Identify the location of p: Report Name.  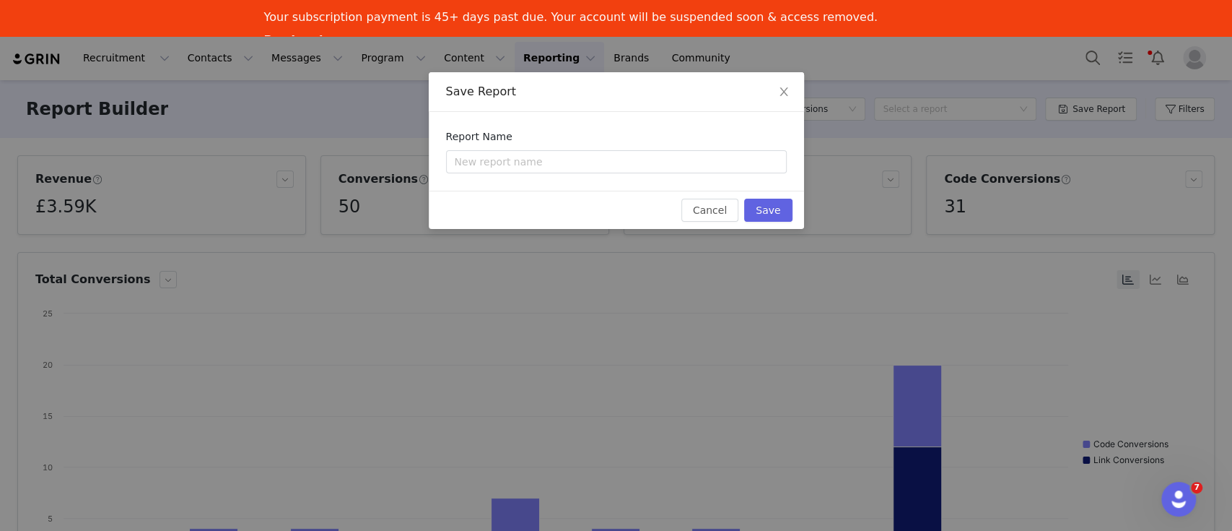
(616, 136).